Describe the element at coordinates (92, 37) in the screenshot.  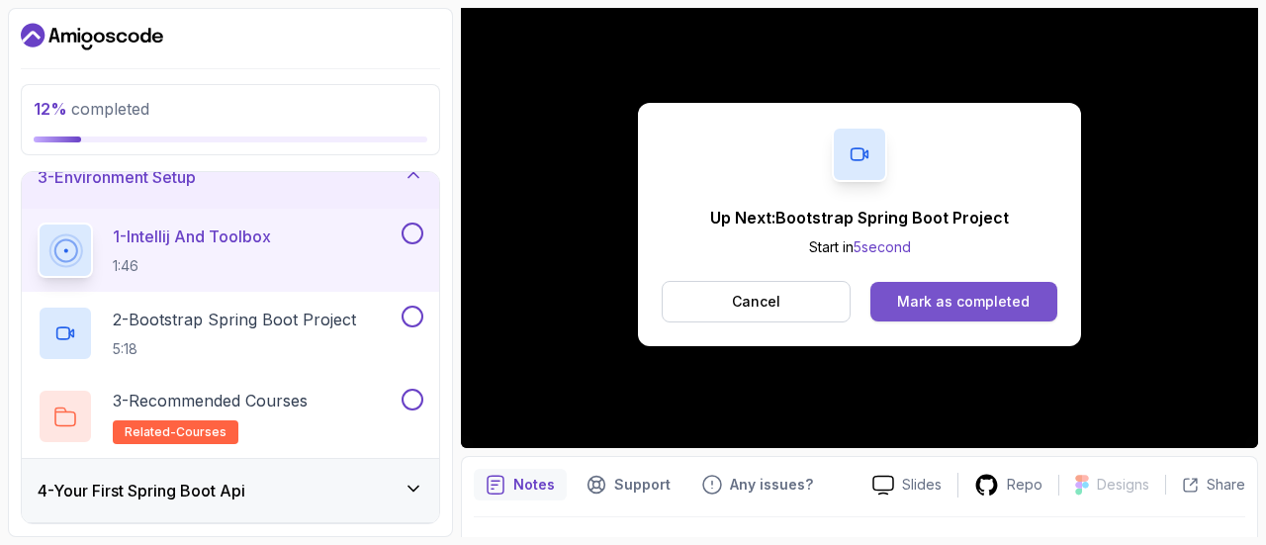
I see `a: Dashboard` at that location.